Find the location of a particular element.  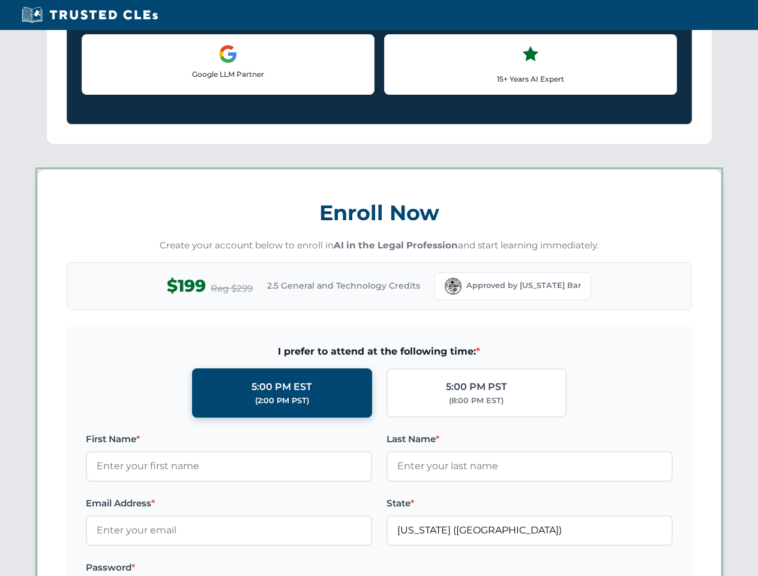

div: (2:00 PM PST) is located at coordinates (282, 401).